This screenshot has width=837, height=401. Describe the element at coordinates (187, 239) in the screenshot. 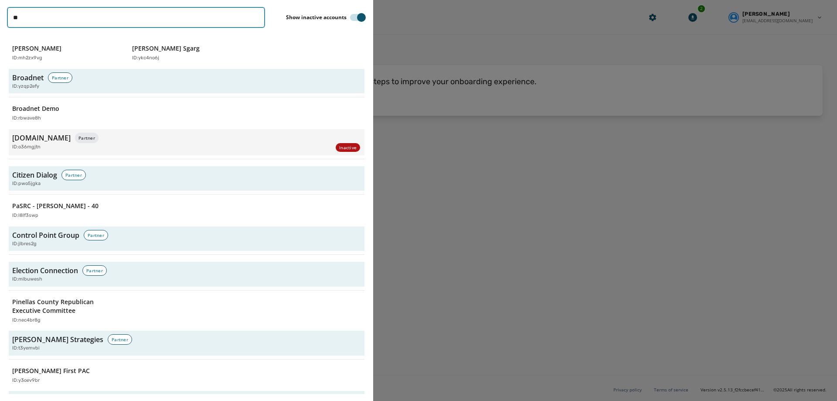

I see `button: Control Point GroupPartnerID:jlbres2g` at that location.